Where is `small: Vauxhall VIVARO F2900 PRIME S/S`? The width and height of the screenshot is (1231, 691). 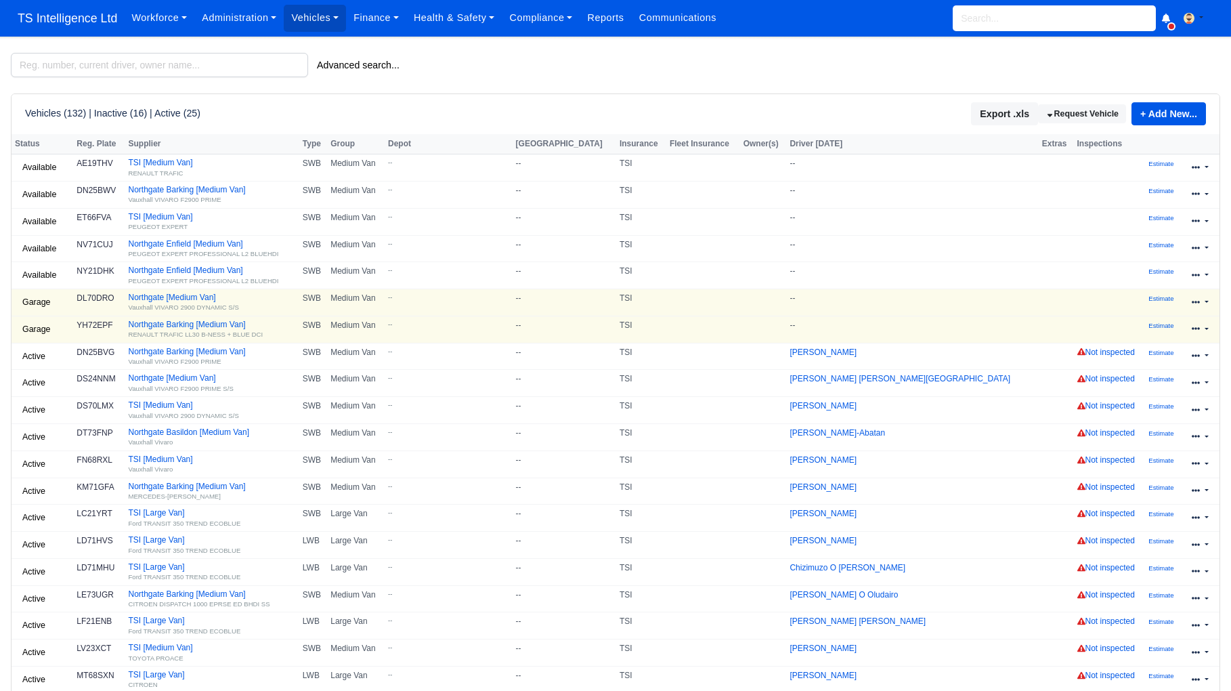
small: Vauxhall VIVARO F2900 PRIME S/S is located at coordinates (180, 388).